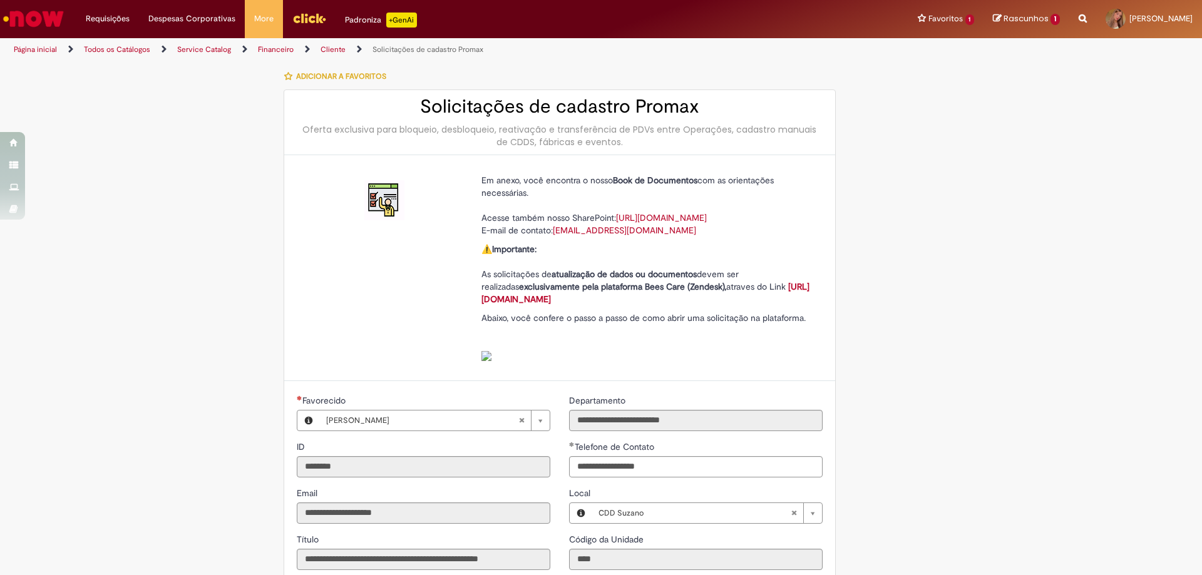 The height and width of the screenshot is (575, 1202). Describe the element at coordinates (607, 540) in the screenshot. I see `span: Somente leitura - Código da Unidade` at that location.